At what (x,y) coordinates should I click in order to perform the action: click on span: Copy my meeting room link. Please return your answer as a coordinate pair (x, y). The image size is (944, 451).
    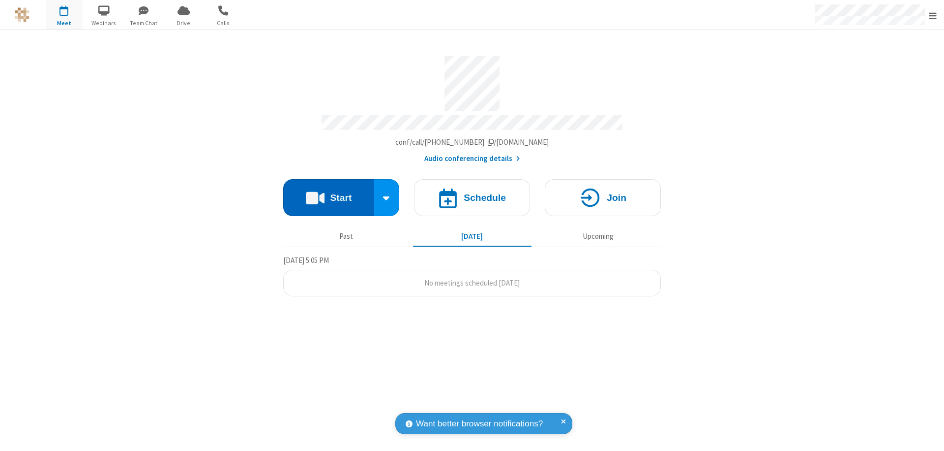
    Looking at the image, I should click on (472, 142).